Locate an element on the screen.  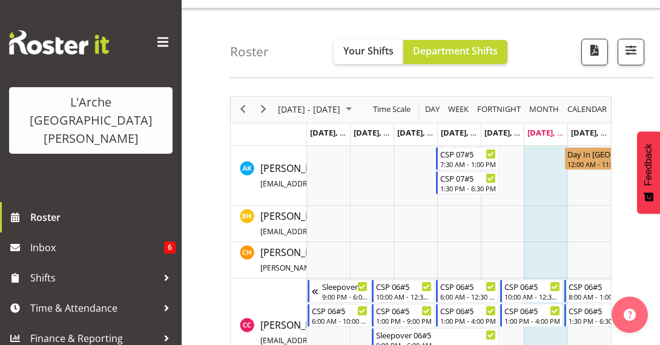
span: Department Shifts is located at coordinates (456, 51).